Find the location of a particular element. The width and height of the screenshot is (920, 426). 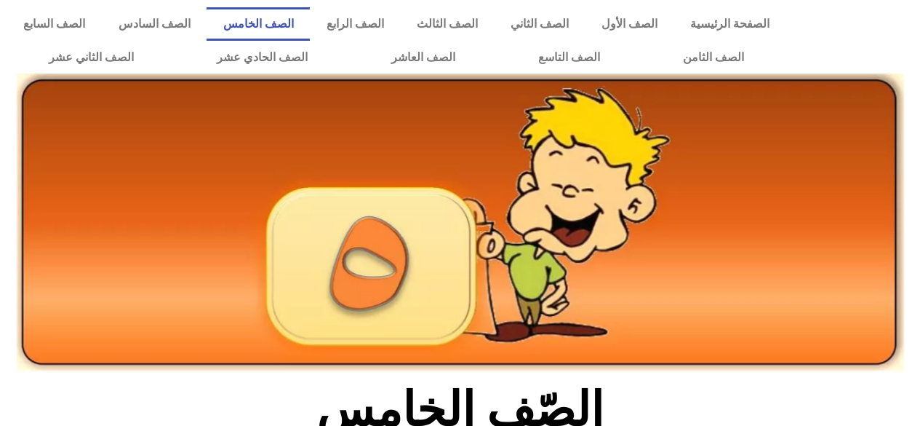

a: الصف الثاني عشر is located at coordinates (91, 57).